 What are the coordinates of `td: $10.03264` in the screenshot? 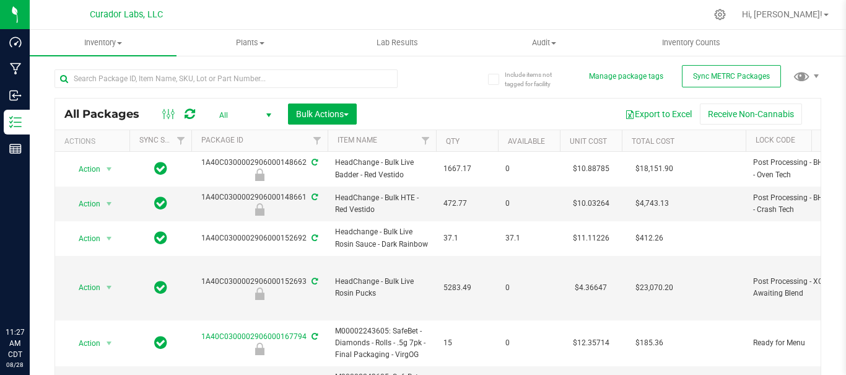 It's located at (591, 204).